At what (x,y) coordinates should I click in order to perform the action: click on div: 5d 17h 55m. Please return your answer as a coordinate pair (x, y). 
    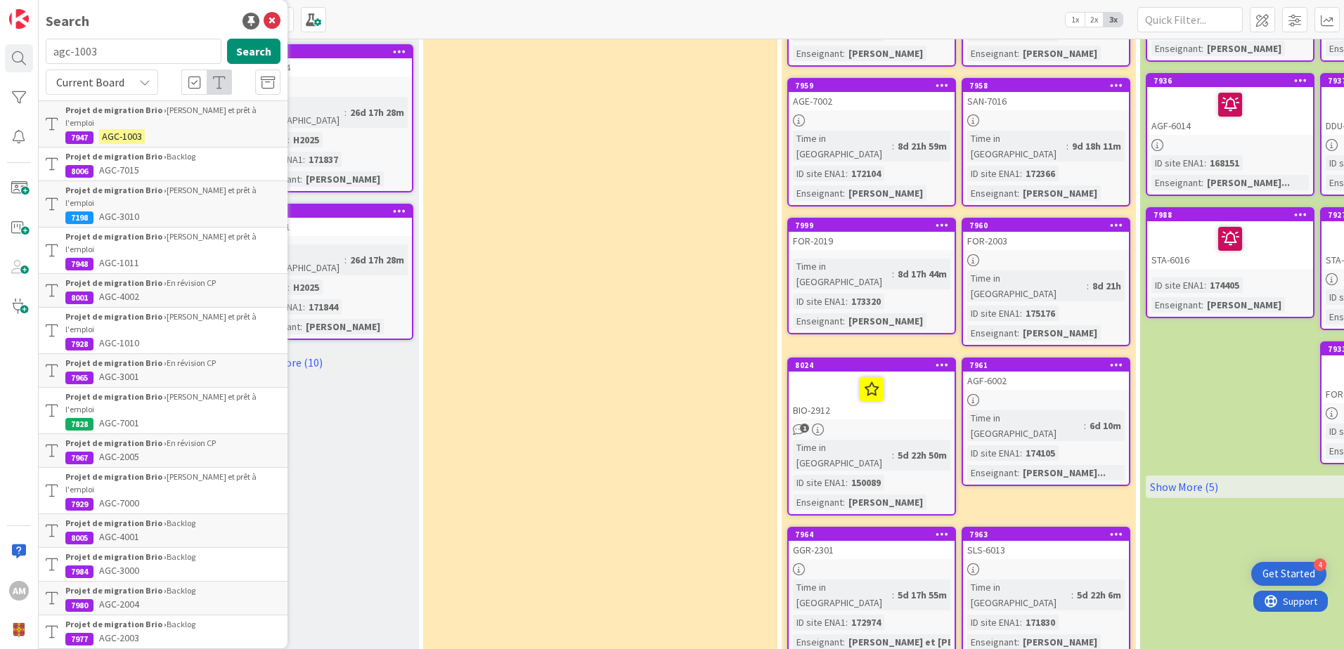
    Looking at the image, I should click on (922, 595).